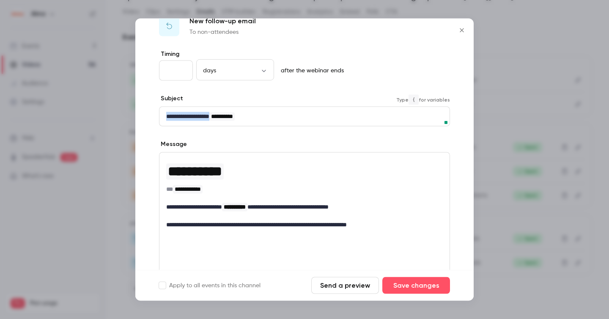  I want to click on button: Save changes, so click(416, 286).